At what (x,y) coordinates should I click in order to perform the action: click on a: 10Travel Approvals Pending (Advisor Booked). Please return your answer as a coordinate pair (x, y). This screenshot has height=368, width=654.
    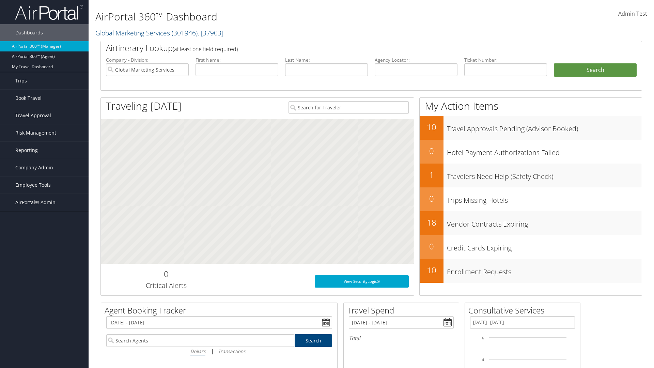
    Looking at the image, I should click on (531, 128).